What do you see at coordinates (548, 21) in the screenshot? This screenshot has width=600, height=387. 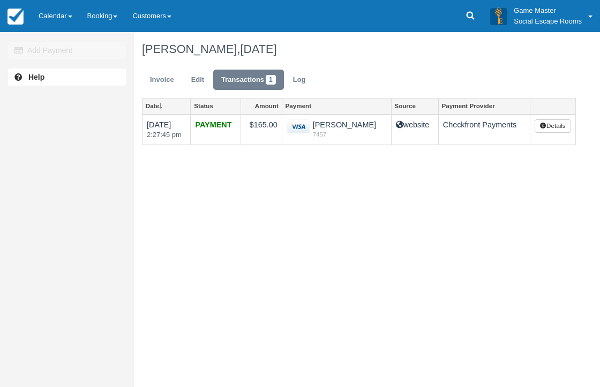 I see `p: Social Escape Rooms` at bounding box center [548, 21].